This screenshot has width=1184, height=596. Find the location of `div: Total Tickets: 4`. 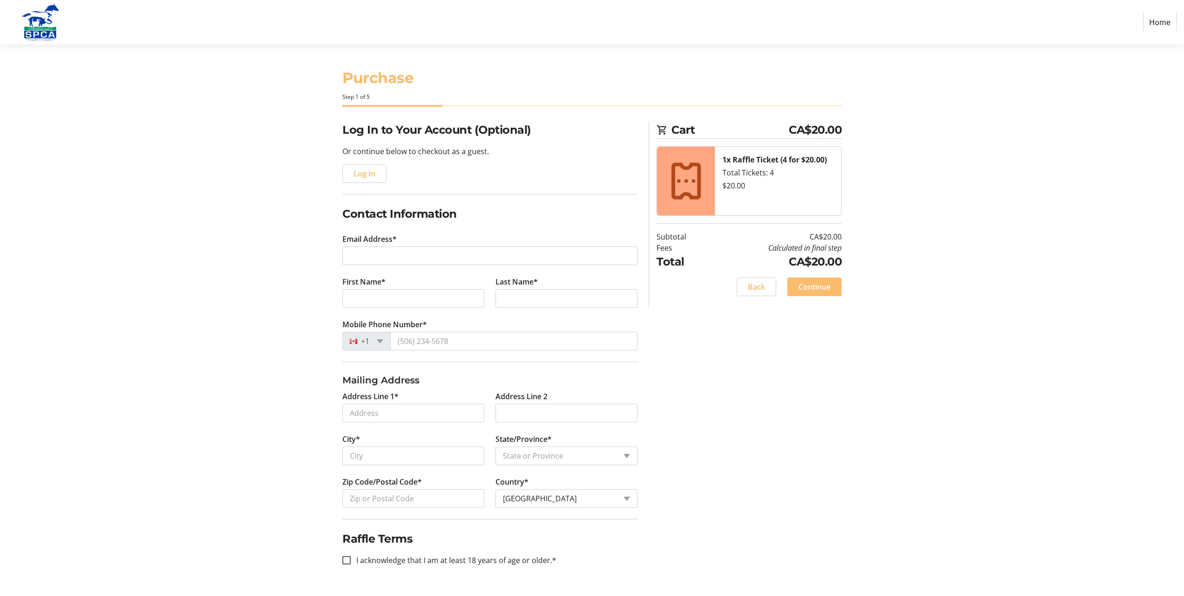

div: Total Tickets: 4 is located at coordinates (778, 173).